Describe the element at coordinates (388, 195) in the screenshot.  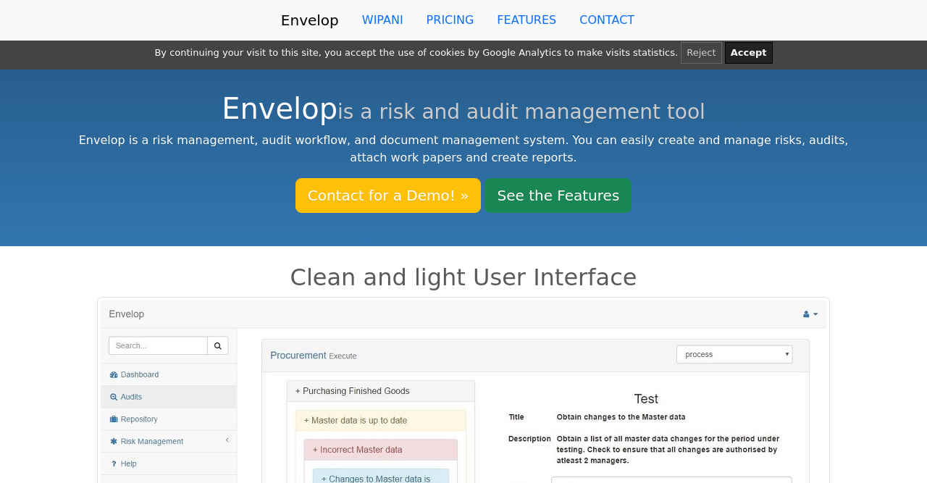
I see `a: Contact for a Demo! »` at that location.